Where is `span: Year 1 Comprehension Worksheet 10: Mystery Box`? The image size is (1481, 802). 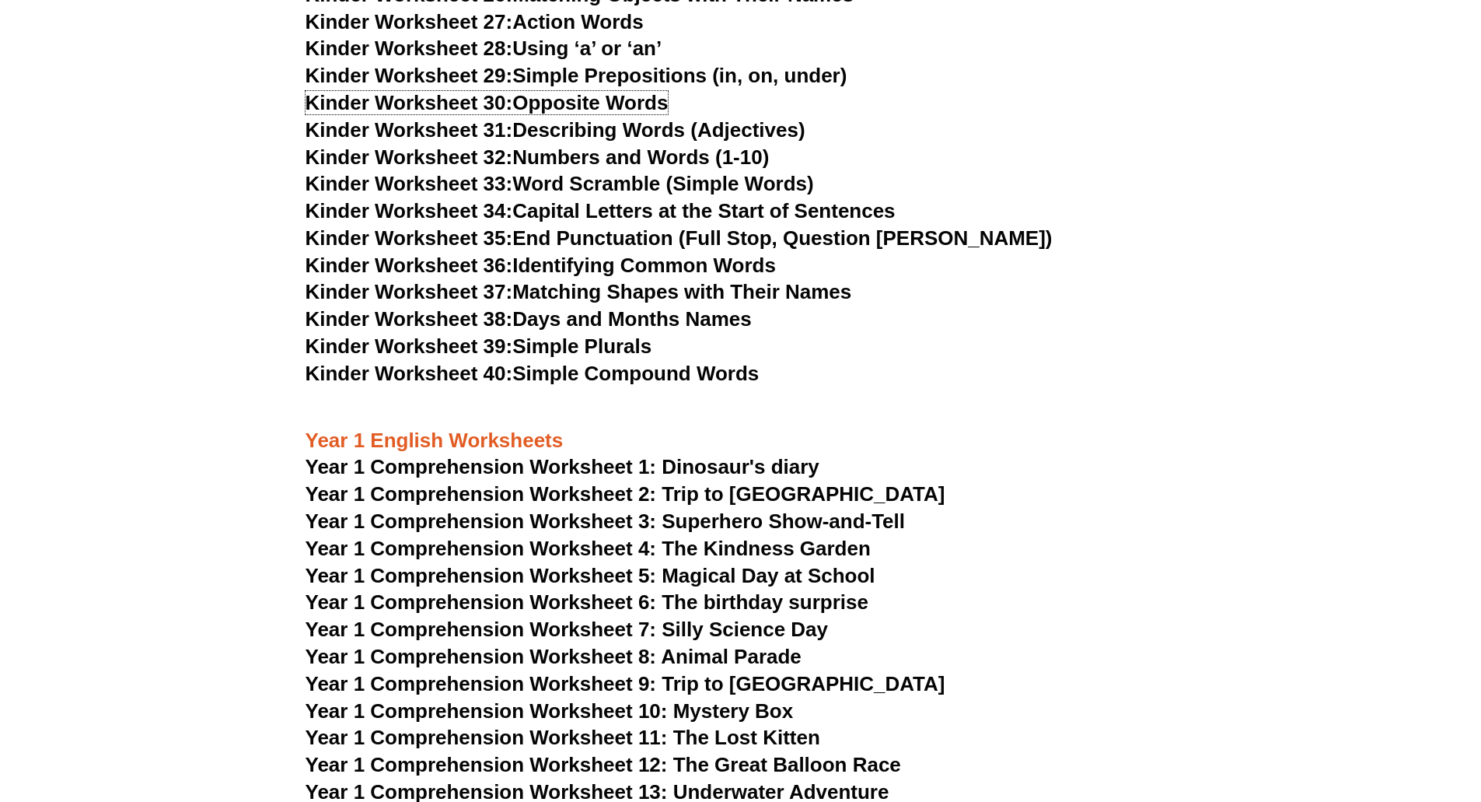
span: Year 1 Comprehension Worksheet 10: Mystery Box is located at coordinates (550, 711).